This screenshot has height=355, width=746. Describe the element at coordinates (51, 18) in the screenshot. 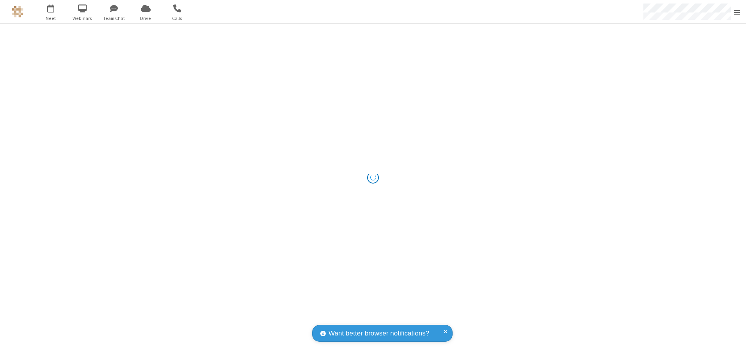

I see `span: Meet` at that location.